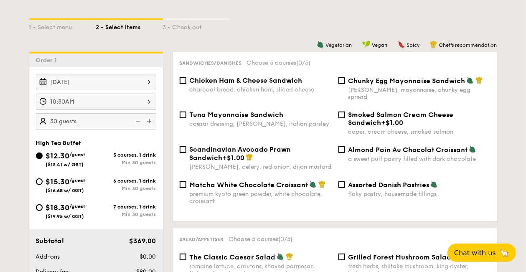 The image size is (526, 272). Describe the element at coordinates (65, 165) in the screenshot. I see `span: ($13.41 w/ GST)` at that location.